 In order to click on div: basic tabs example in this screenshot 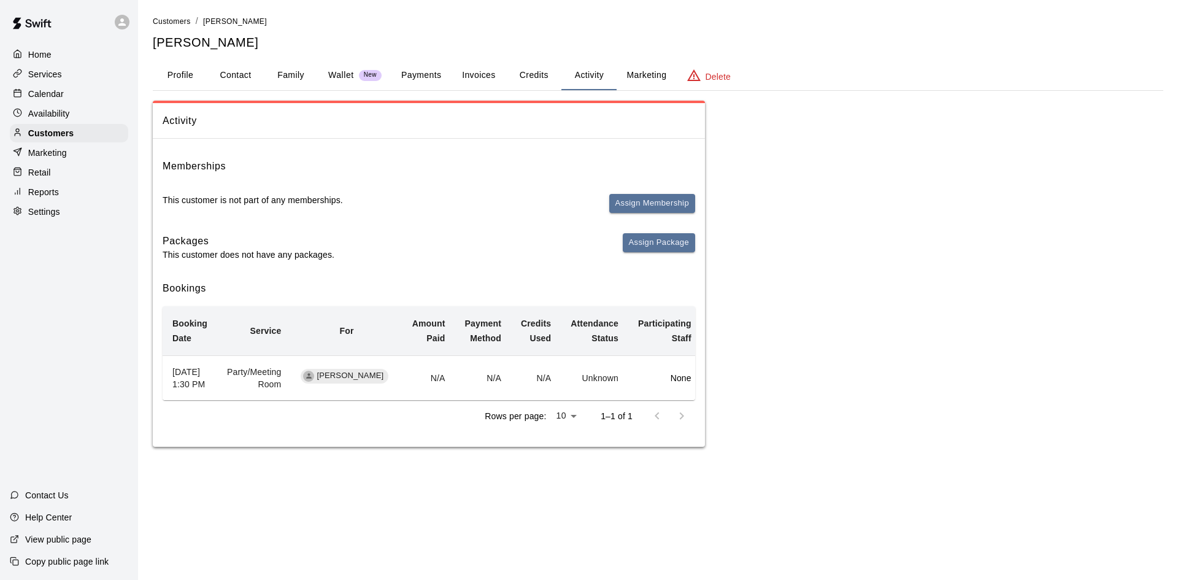, I will do `click(658, 75)`.